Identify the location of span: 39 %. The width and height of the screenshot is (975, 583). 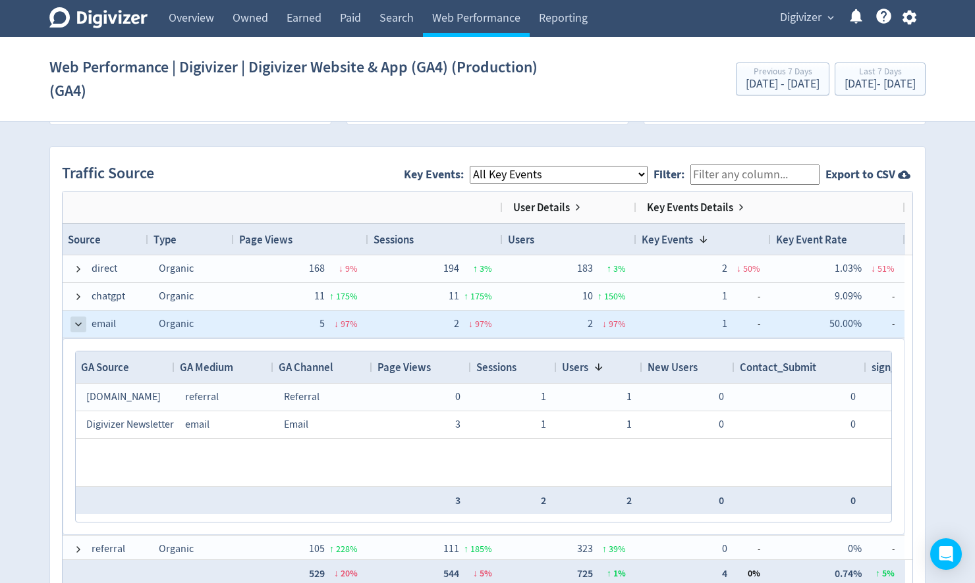
(617, 549).